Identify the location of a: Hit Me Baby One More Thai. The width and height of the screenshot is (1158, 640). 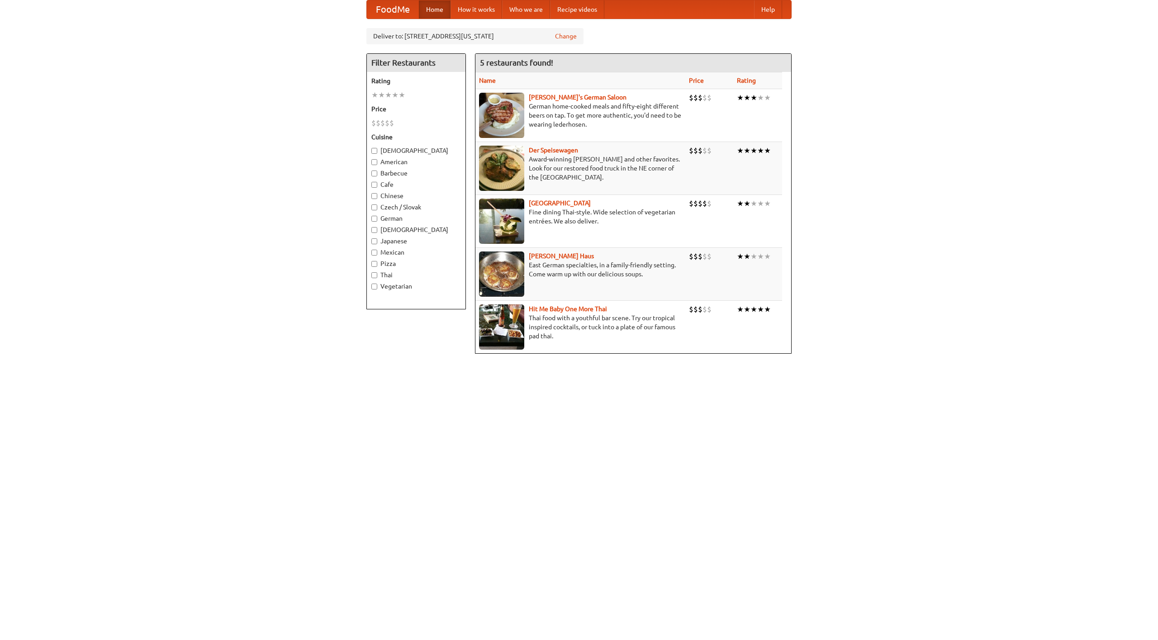
(568, 309).